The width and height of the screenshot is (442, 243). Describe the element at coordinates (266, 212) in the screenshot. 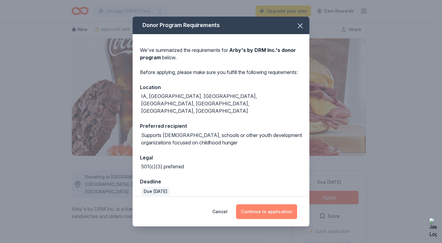

I see `button: Continue to application` at that location.